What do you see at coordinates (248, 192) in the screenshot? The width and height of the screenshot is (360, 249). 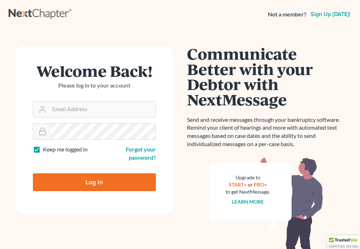 I see `div: to get NextMessage.` at bounding box center [248, 192].